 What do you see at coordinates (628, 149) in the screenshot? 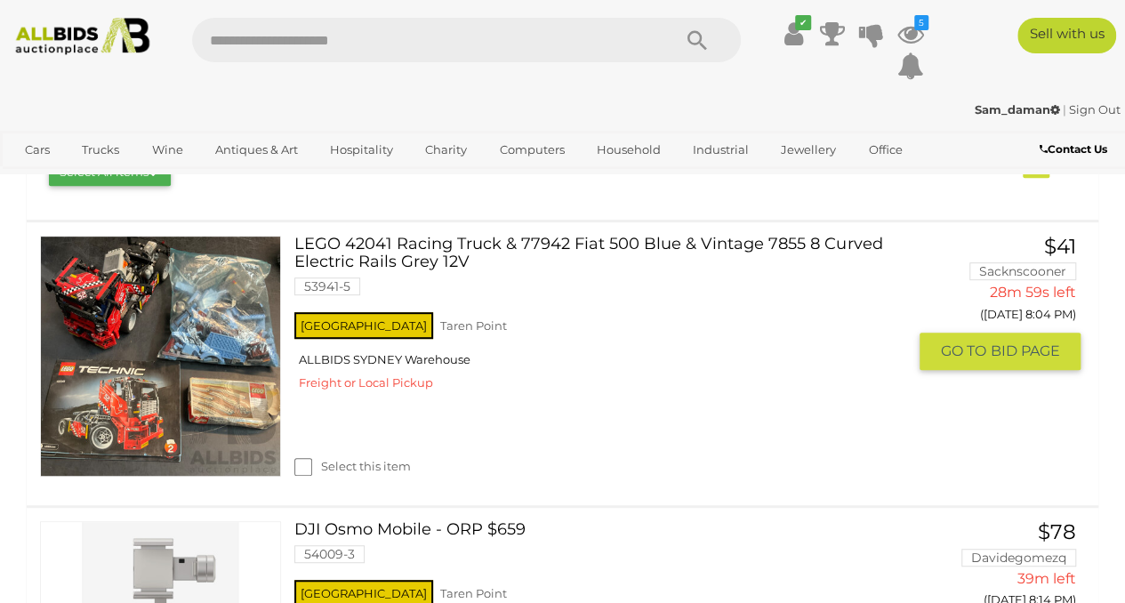
I see `a: Household` at bounding box center [628, 149].